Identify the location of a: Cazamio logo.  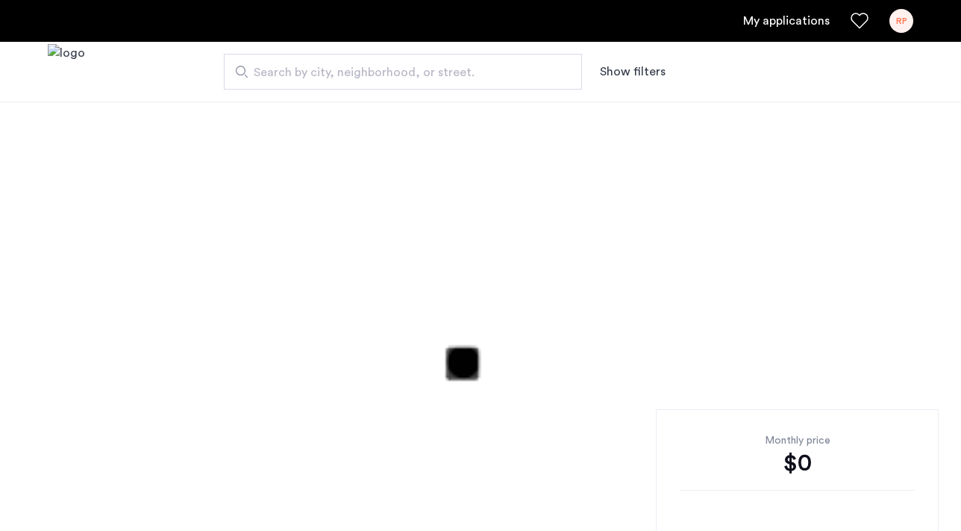
(66, 72).